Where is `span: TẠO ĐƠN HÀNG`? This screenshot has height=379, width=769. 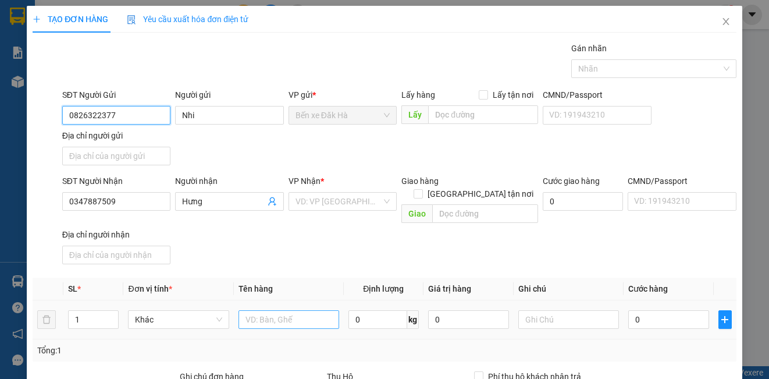
span: TẠO ĐƠN HÀNG is located at coordinates (70, 19).